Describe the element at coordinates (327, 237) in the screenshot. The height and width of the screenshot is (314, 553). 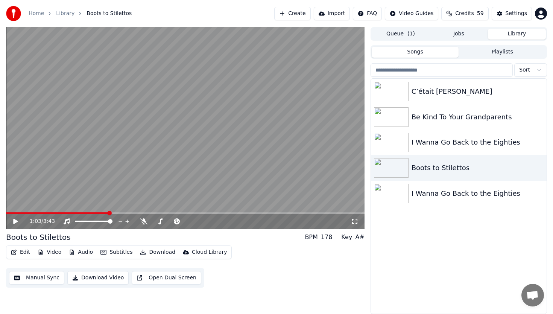
I see `div: 178` at that location.